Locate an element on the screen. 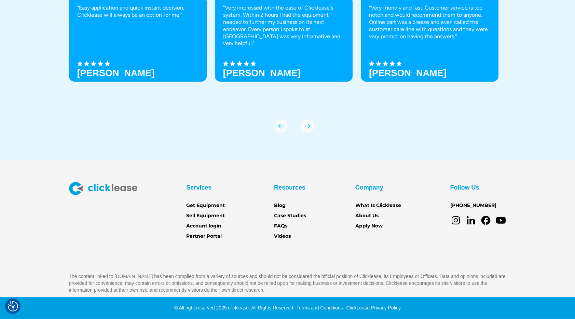  a: Partner Portal is located at coordinates (204, 236).